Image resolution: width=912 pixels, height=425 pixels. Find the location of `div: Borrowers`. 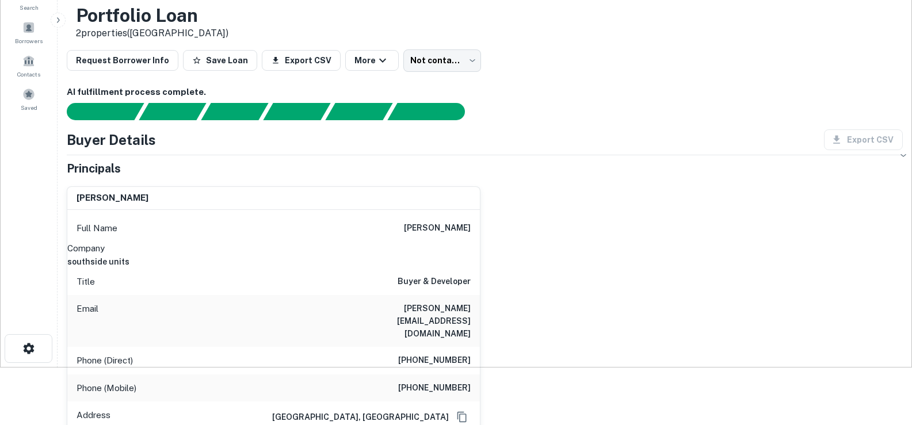

div: Borrowers is located at coordinates (29, 32).